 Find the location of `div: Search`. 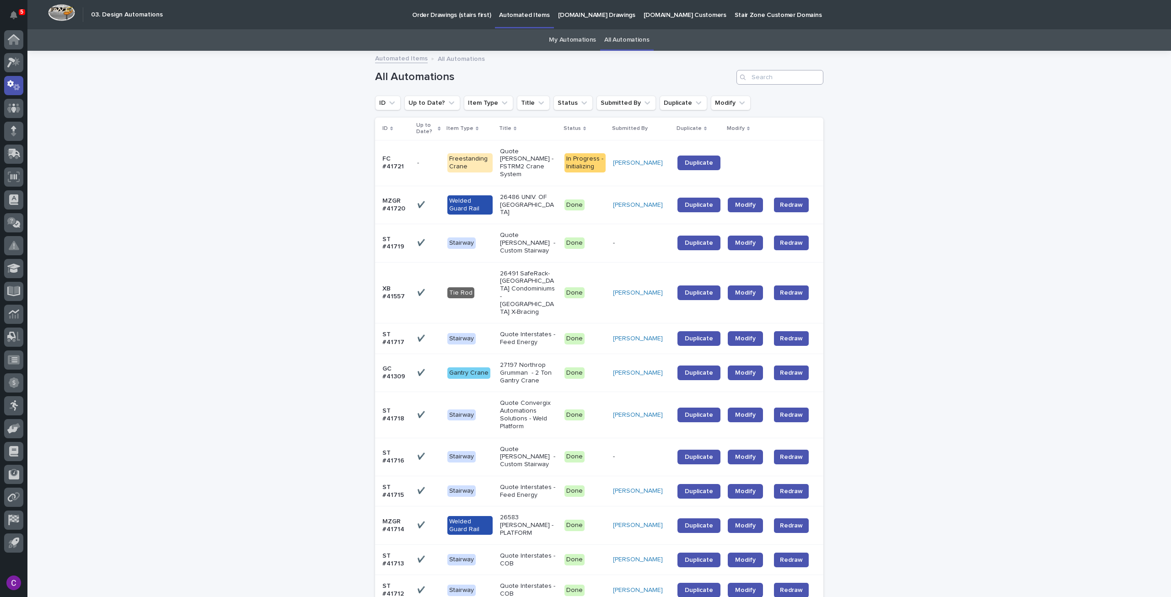

div: Search is located at coordinates (780, 77).